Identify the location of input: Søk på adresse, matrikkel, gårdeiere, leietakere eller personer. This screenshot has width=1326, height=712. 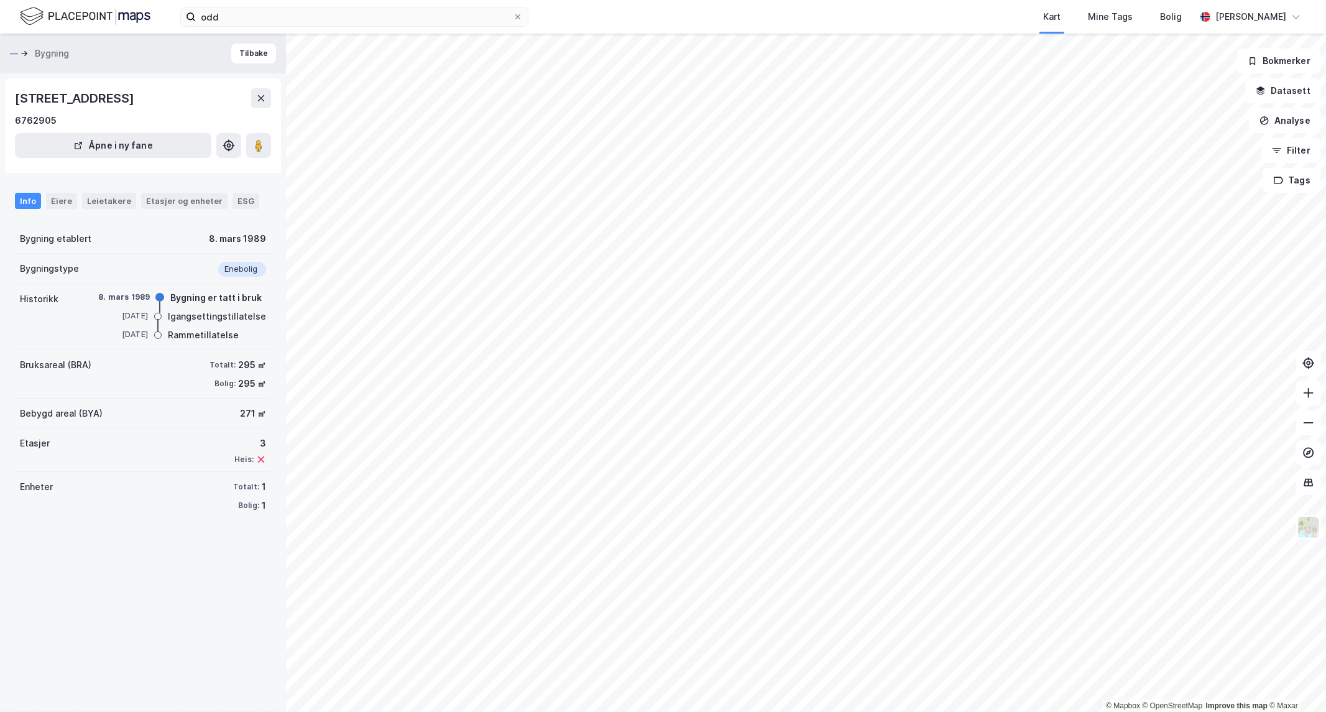
(354, 17).